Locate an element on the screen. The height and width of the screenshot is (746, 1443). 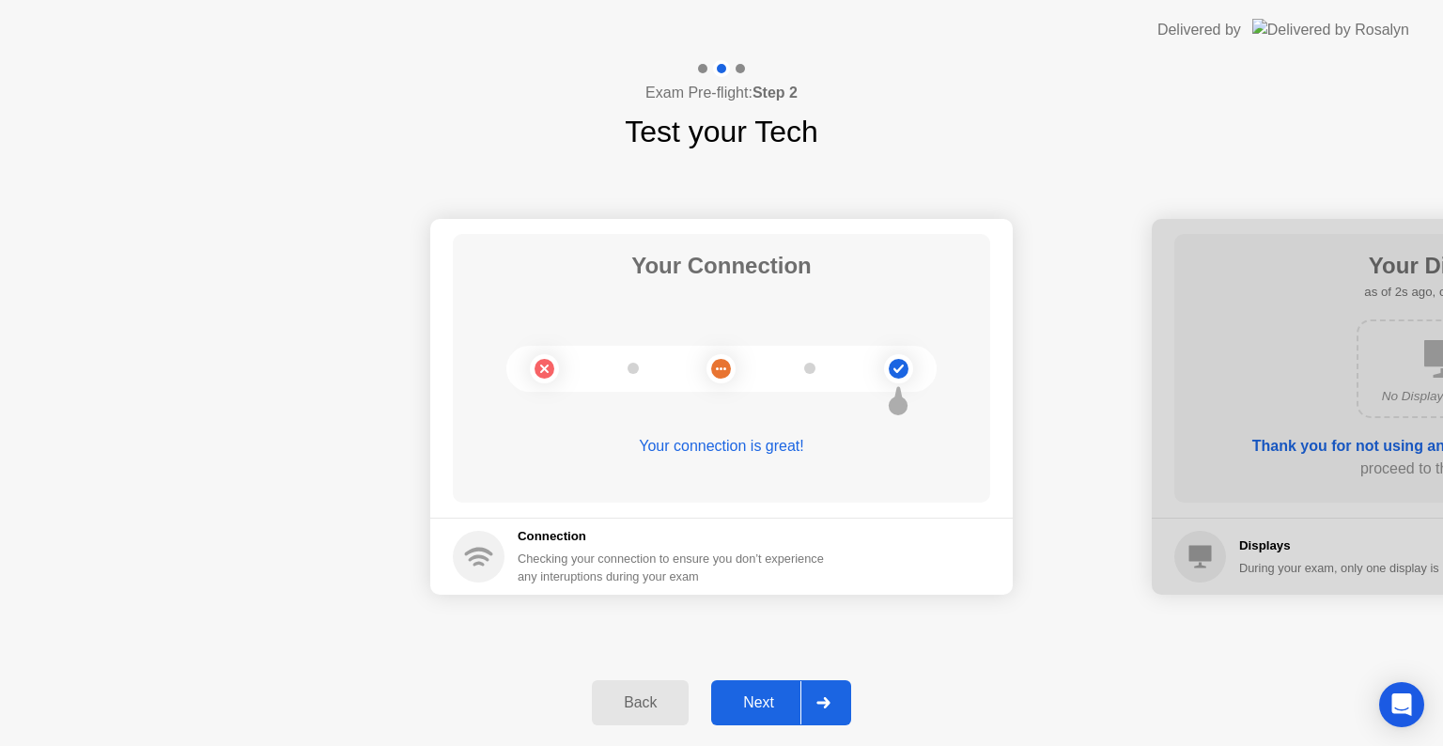
h5: Connection is located at coordinates (676, 536).